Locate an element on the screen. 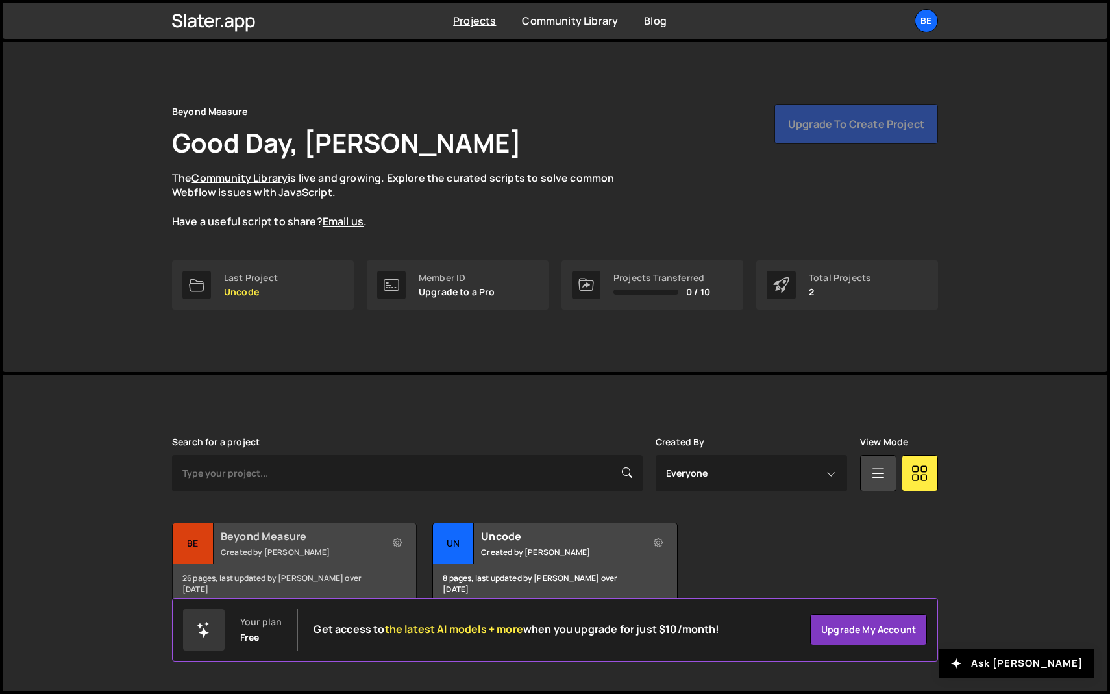  div: Last Project is located at coordinates (250, 278).